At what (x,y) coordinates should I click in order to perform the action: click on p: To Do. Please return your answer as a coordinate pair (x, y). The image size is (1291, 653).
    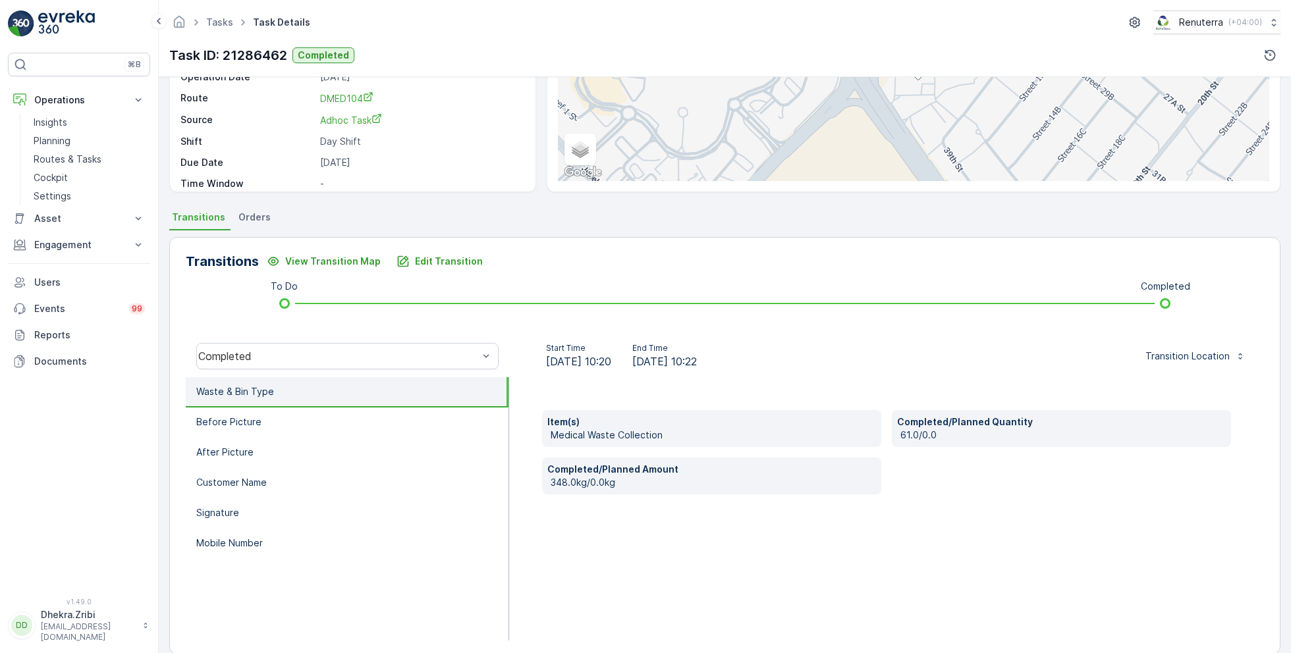
    Looking at the image, I should click on (284, 286).